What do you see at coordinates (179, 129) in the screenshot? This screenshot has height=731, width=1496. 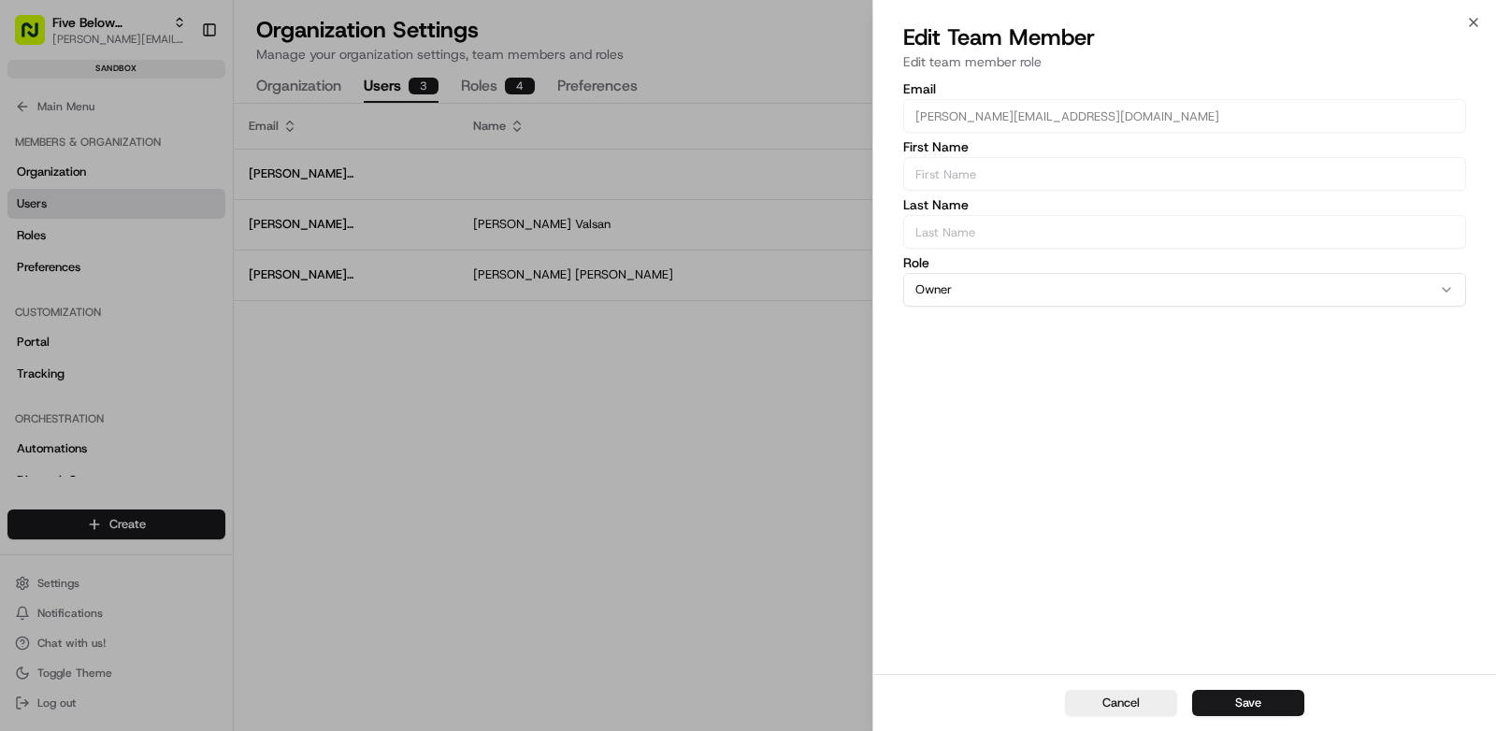 I see `input: Clear` at bounding box center [179, 129].